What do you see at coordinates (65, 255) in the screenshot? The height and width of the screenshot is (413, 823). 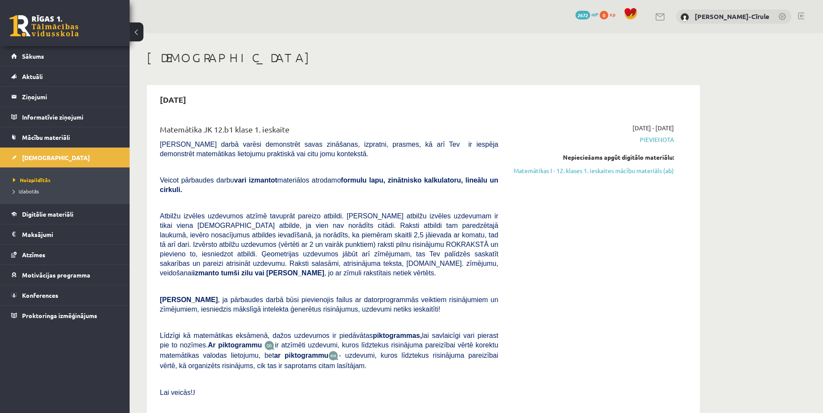 I see `a: Atzīmes` at bounding box center [65, 255].